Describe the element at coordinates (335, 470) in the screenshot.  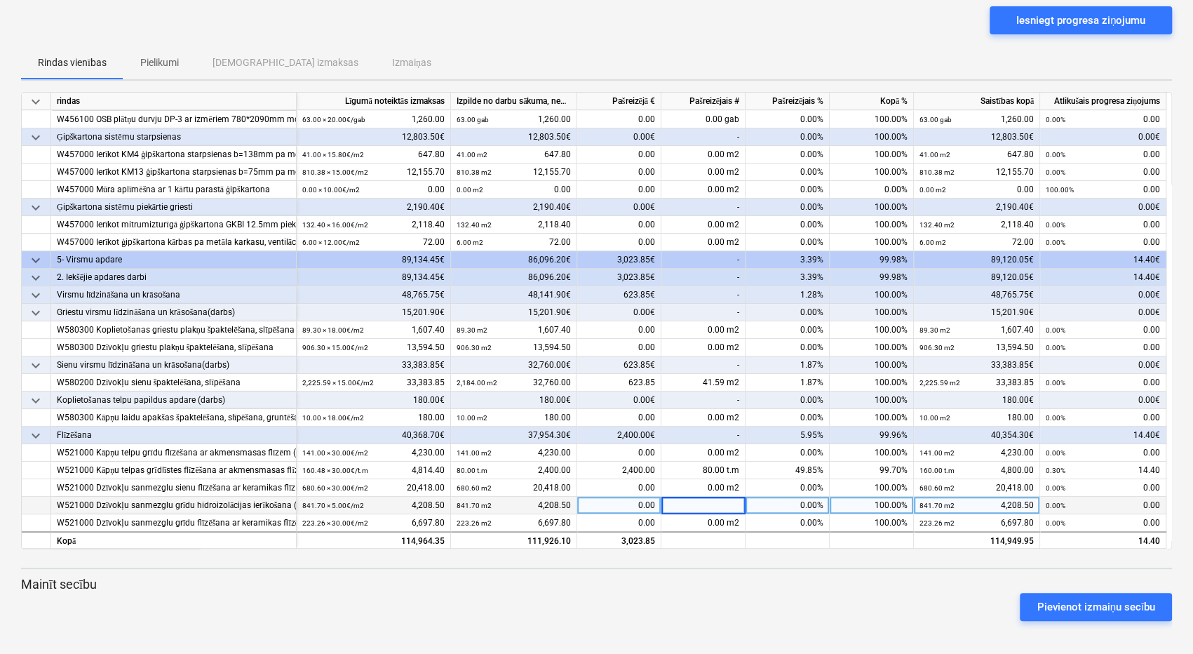
I see `small: 160.48 × 30.00€ / t.m` at that location.